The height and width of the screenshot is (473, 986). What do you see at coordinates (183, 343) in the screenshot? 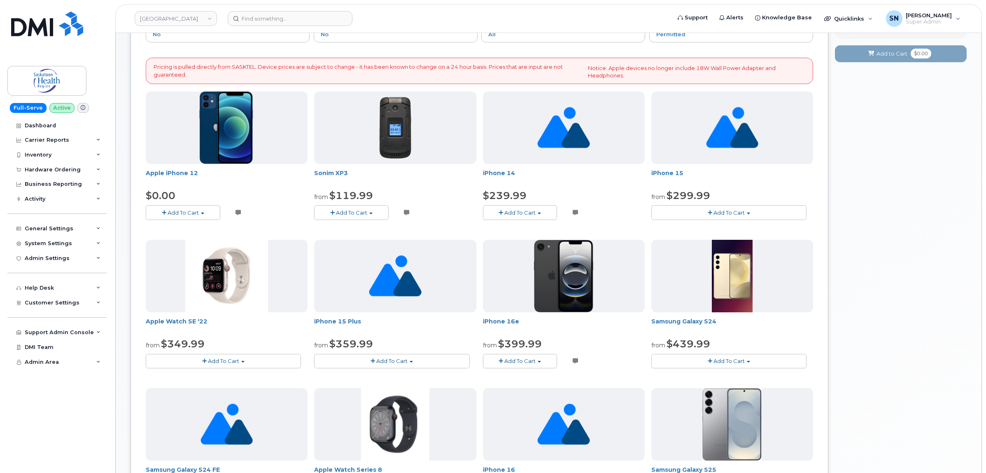
I see `span: $349.99` at bounding box center [183, 343].